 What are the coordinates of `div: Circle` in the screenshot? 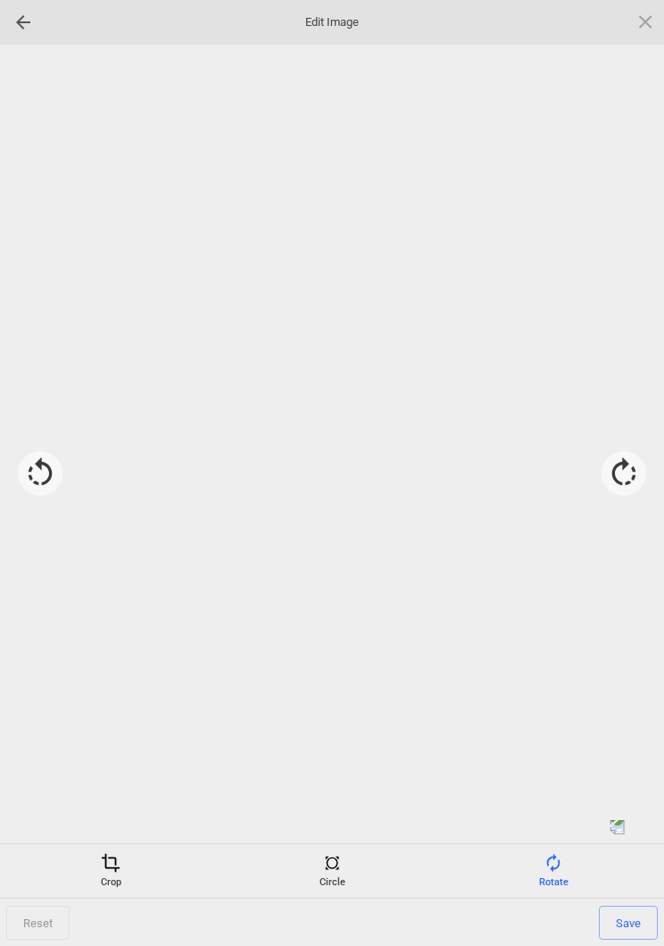 It's located at (332, 871).